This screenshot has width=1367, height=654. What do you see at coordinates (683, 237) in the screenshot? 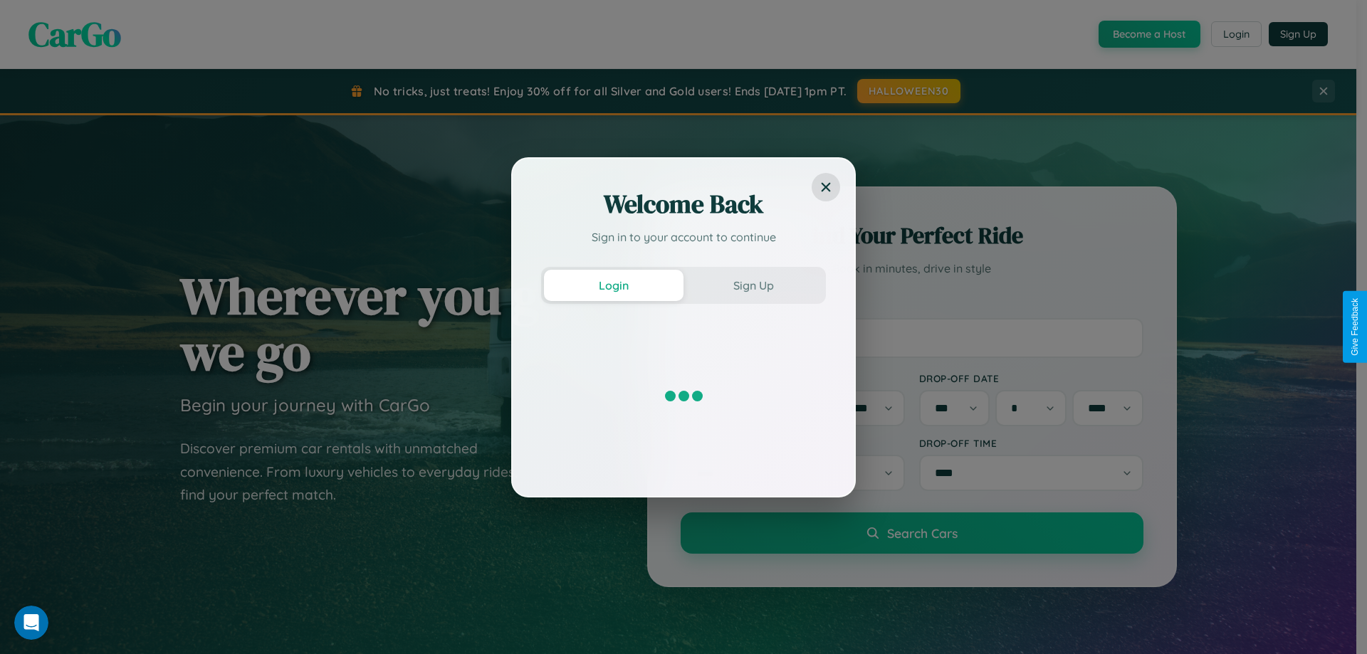
I see `p: Sign in to your account to continue` at bounding box center [683, 237].